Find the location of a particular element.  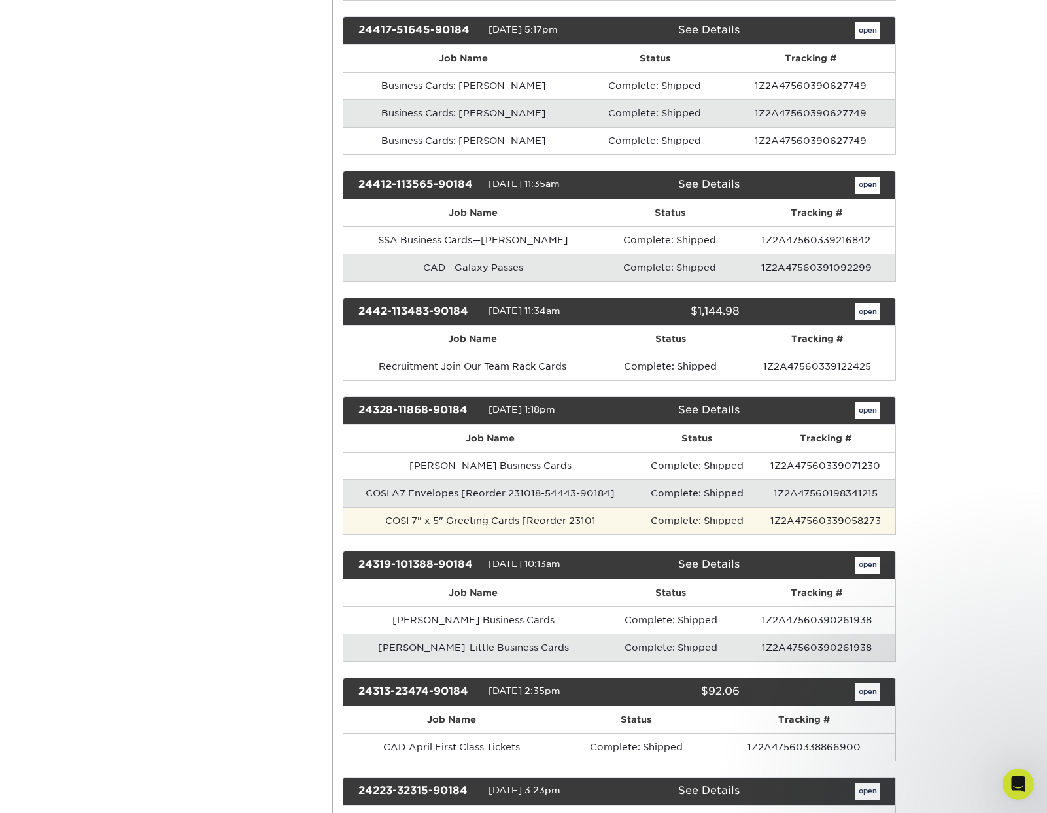

td: CAD April First Class Tickets is located at coordinates (451, 747).